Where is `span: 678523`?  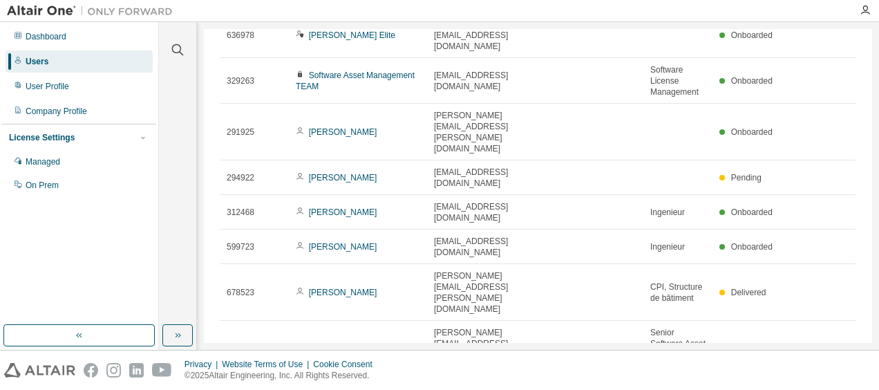 span: 678523 is located at coordinates (240, 292).